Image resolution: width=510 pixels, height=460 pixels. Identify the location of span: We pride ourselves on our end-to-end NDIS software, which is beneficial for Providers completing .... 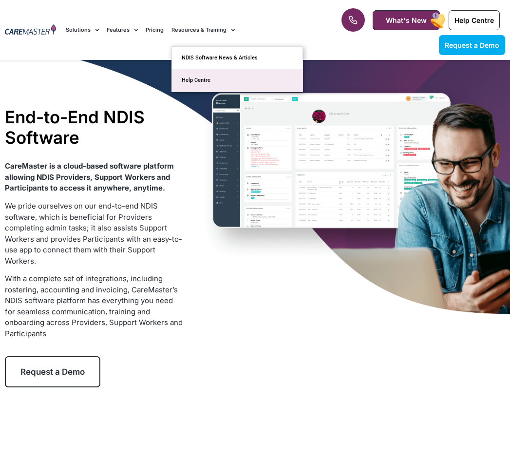
(94, 233).